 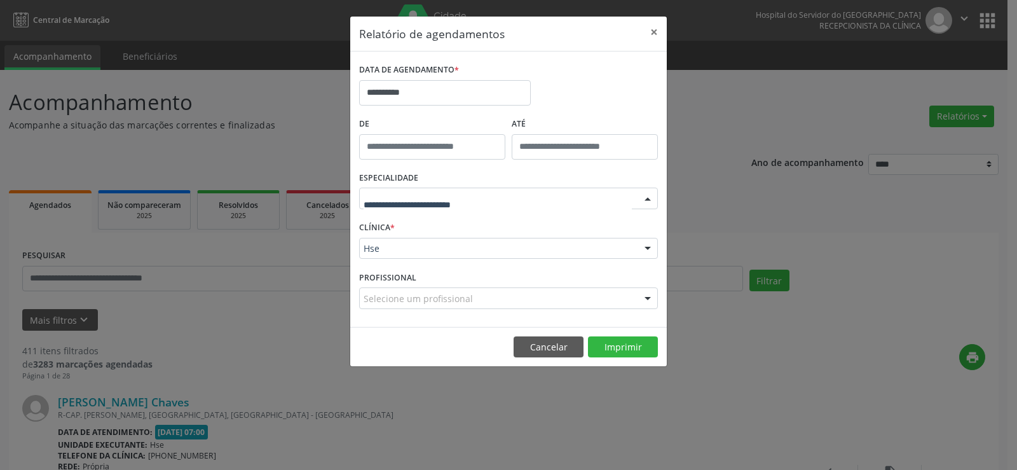 I want to click on button: Close, so click(x=654, y=32).